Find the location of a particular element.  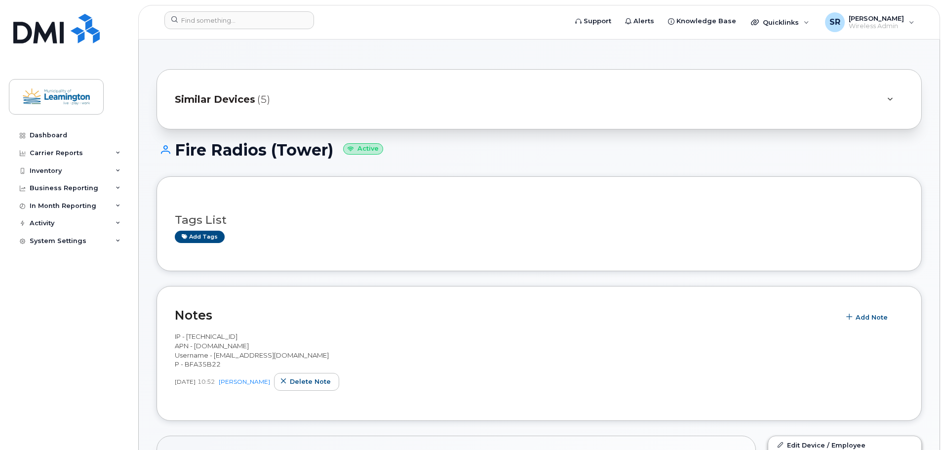

button: Delete note is located at coordinates (307, 382).